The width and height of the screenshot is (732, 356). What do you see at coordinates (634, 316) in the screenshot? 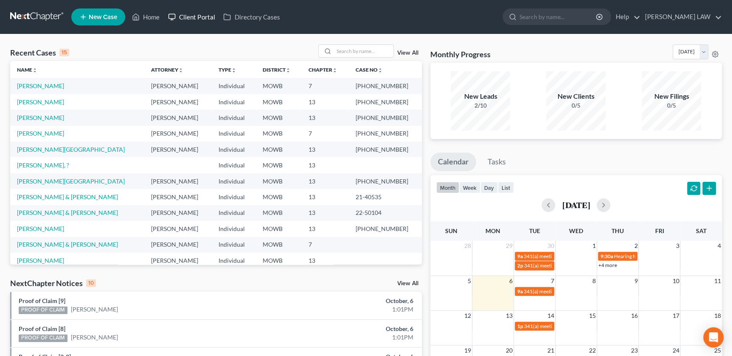
I see `span: 16` at bounding box center [634, 316].